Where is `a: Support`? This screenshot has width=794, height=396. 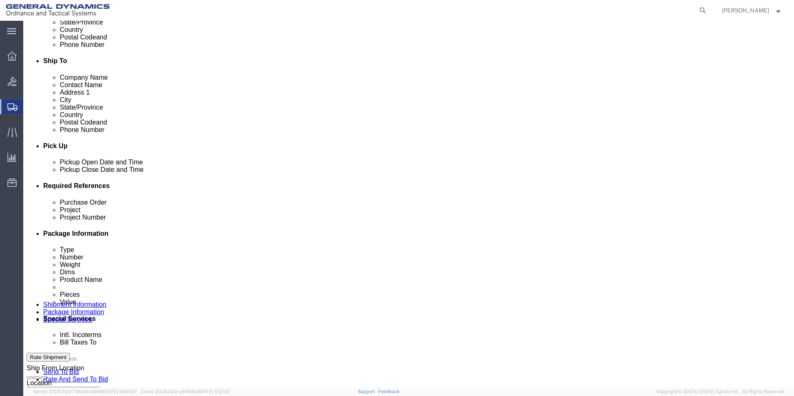 a: Support is located at coordinates (368, 391).